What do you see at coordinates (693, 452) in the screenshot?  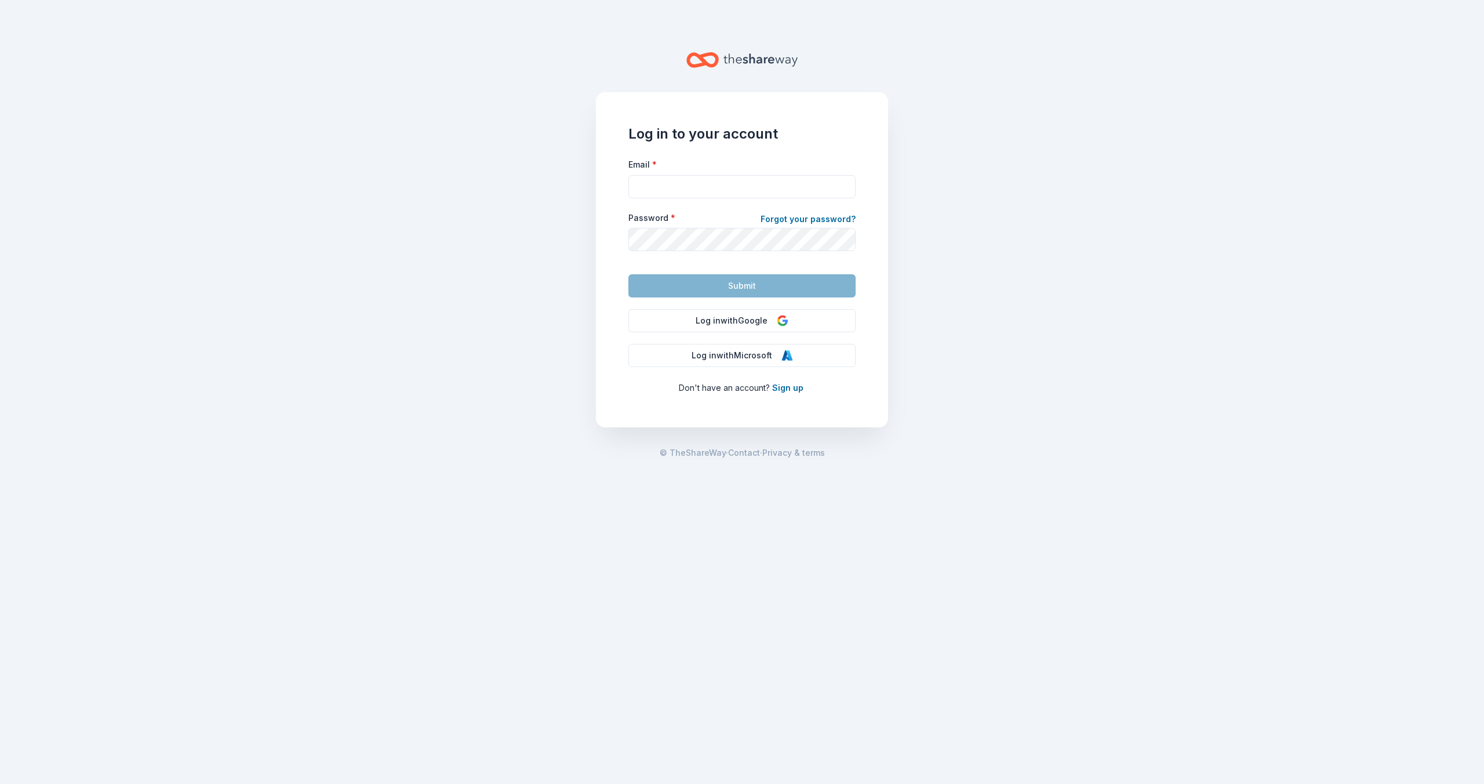 I see `span: © TheShareWay` at bounding box center [693, 452].